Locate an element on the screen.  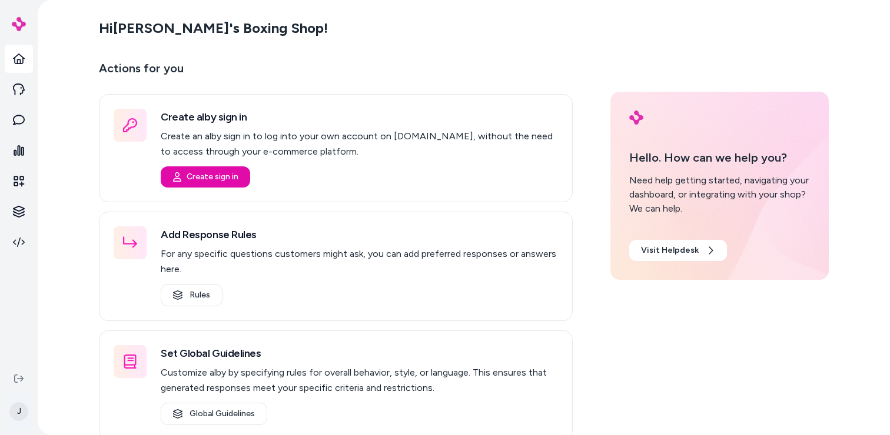
p: For any specific questions customers might ask, you can add preferred responses or answers here. is located at coordinates (359, 262).